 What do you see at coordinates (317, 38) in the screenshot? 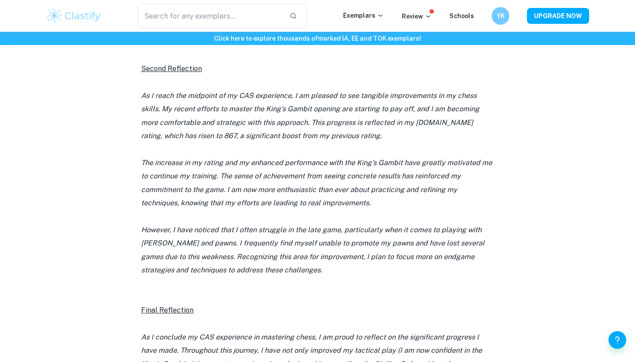
I see `h6: Click here to explore thousands of marked IA, EE and TOK exemplars !` at bounding box center [317, 38].